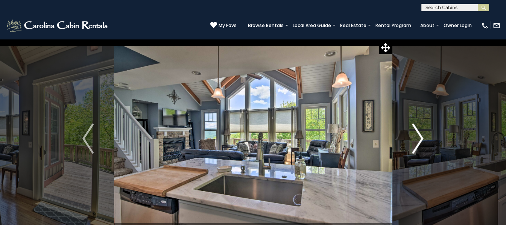 Image resolution: width=506 pixels, height=225 pixels. I want to click on span: My Favs, so click(228, 26).